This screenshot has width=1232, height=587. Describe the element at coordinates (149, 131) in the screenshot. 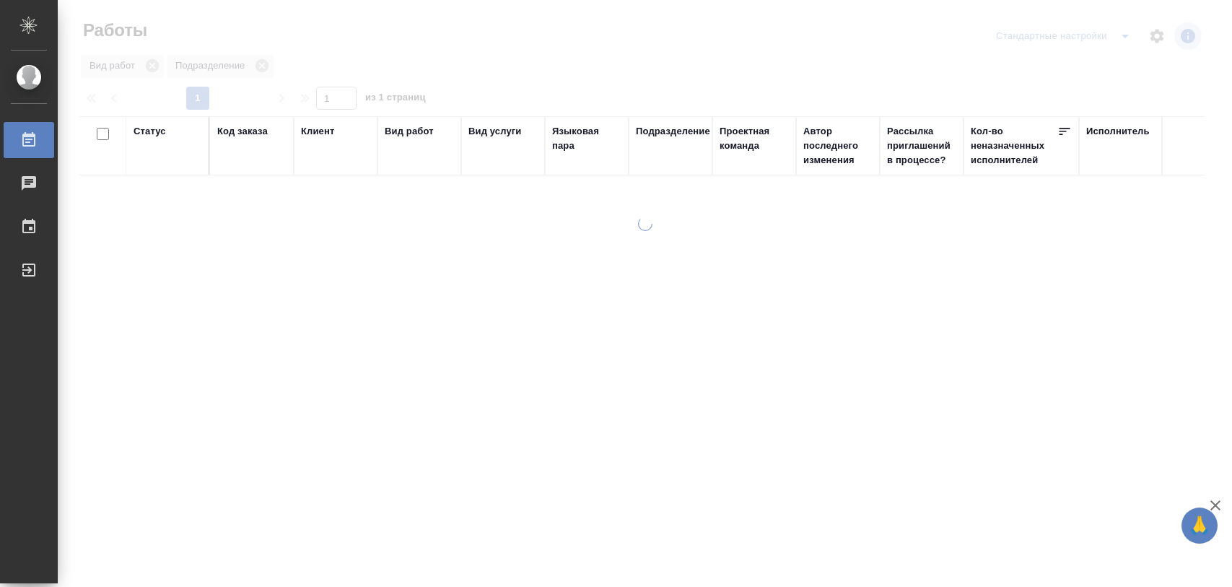

I see `div: Статус` at that location.